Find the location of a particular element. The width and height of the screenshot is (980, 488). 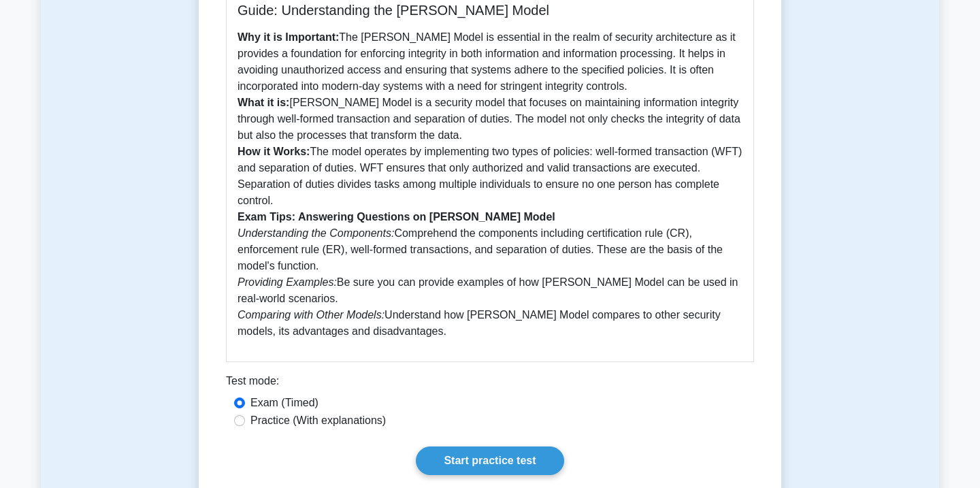

a: Start practice test is located at coordinates (490, 461).